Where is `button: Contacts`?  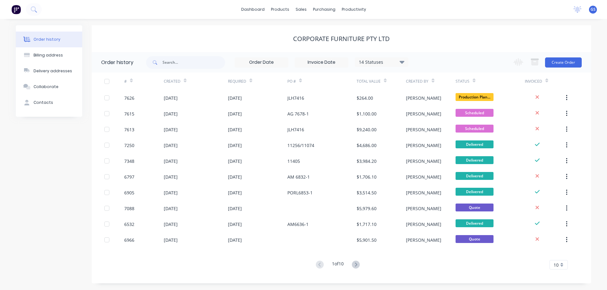 button: Contacts is located at coordinates (49, 103).